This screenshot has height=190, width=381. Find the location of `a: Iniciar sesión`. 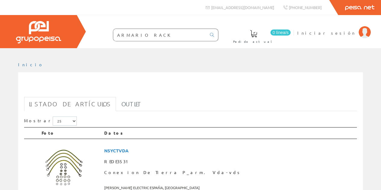

a: Iniciar sesión is located at coordinates (334, 28).